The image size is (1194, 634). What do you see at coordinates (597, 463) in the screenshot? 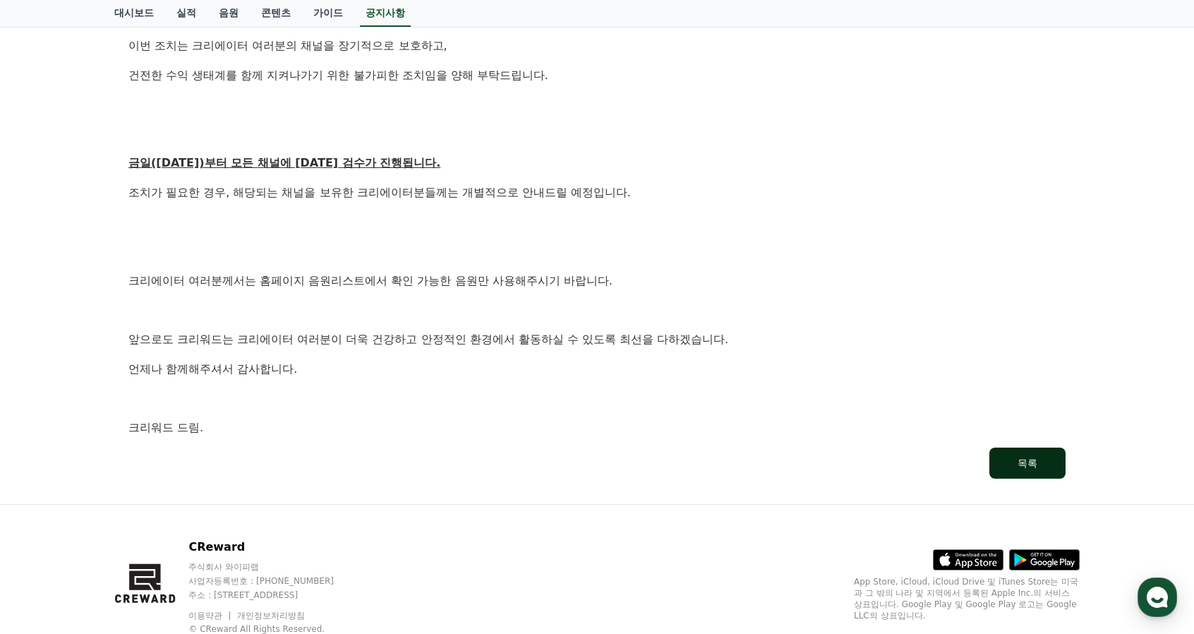
I see `a: 목록` at bounding box center [597, 463].